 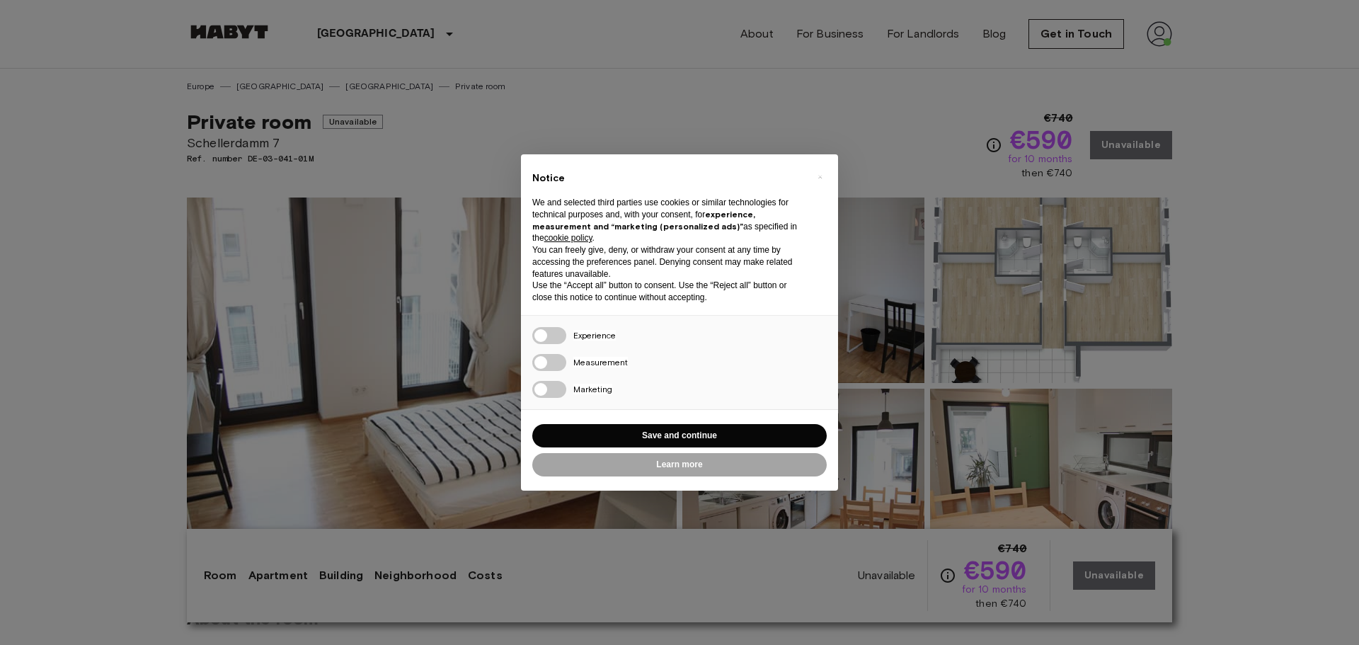 What do you see at coordinates (679, 464) in the screenshot?
I see `button: Learn more` at bounding box center [679, 464].